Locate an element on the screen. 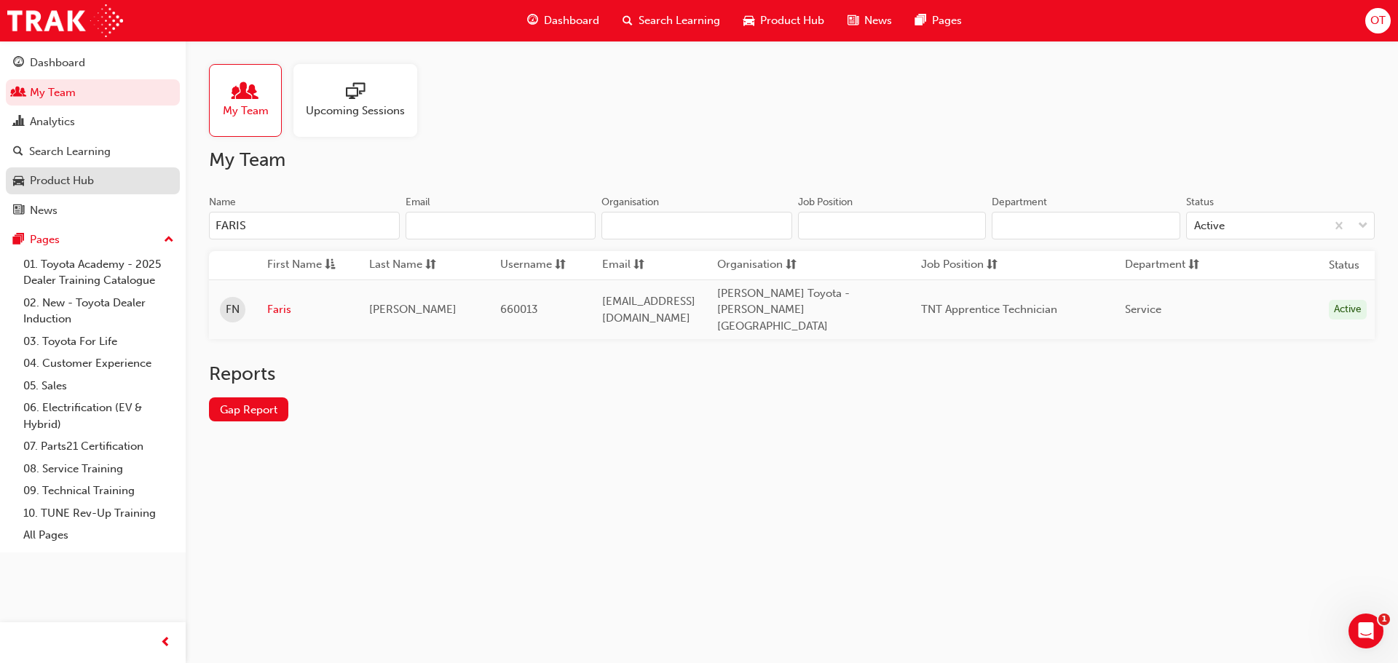  a: Product Hub is located at coordinates (92, 181).